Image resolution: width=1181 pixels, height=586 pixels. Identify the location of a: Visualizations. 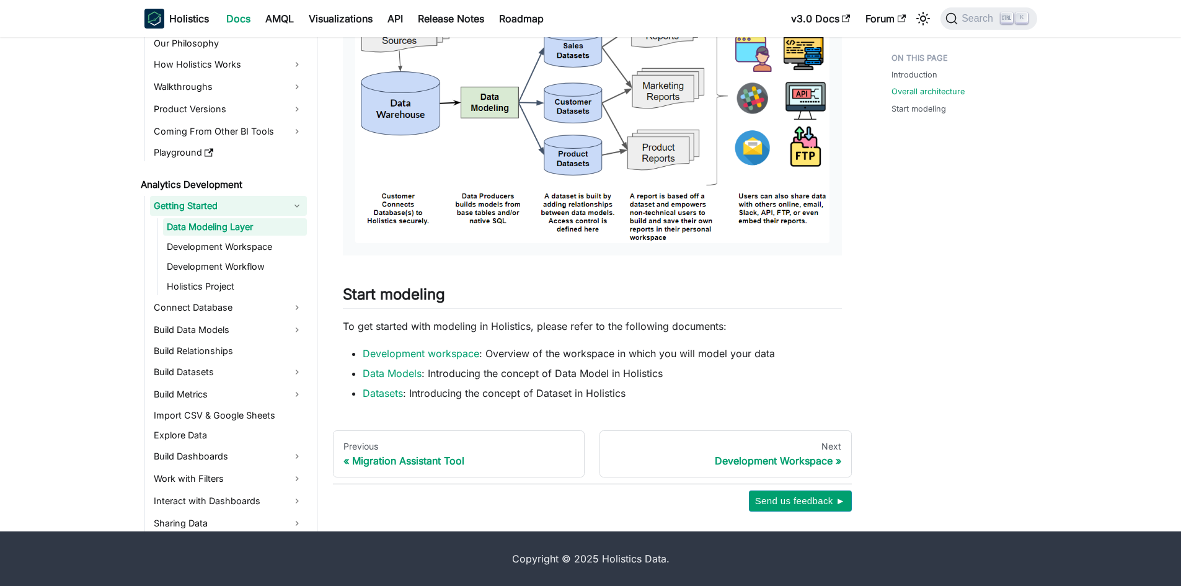
(340, 19).